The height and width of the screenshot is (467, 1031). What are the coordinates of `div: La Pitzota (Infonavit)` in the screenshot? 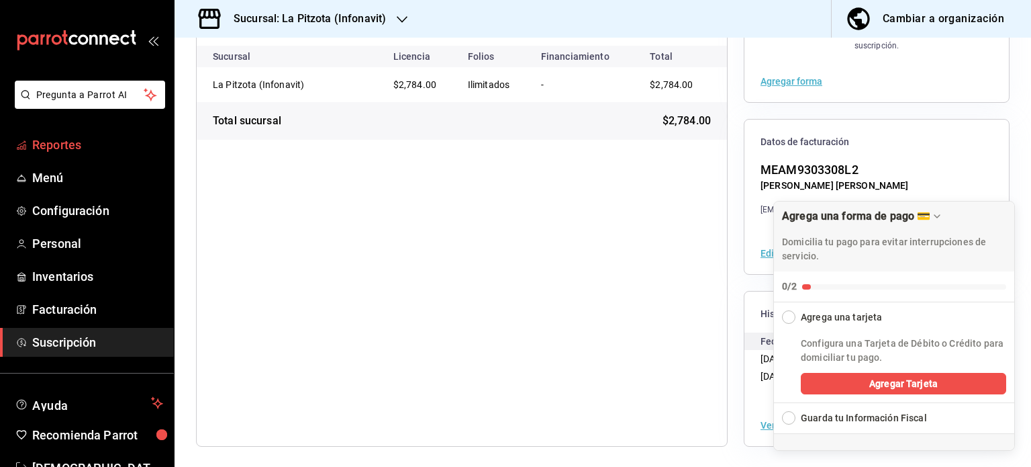 It's located at (280, 85).